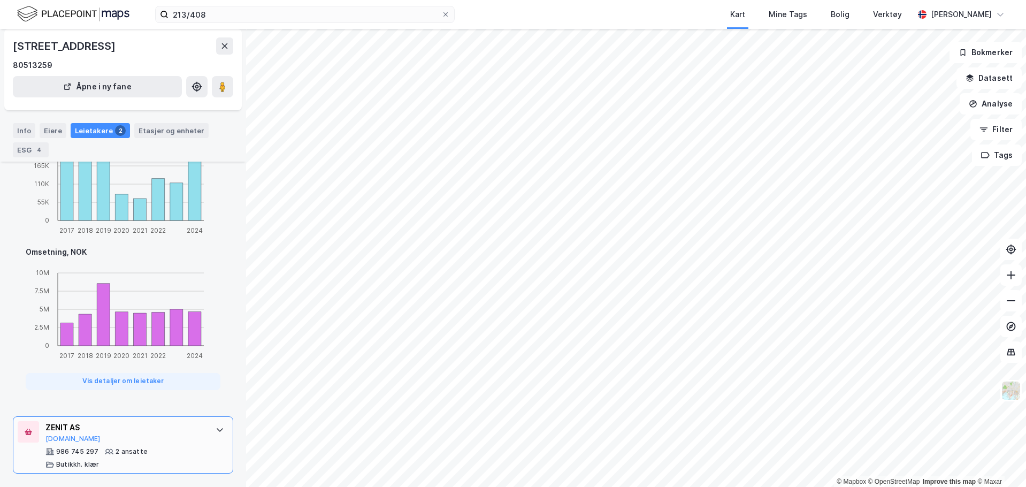  What do you see at coordinates (43, 202) in the screenshot?
I see `tspan: 55K` at bounding box center [43, 202].